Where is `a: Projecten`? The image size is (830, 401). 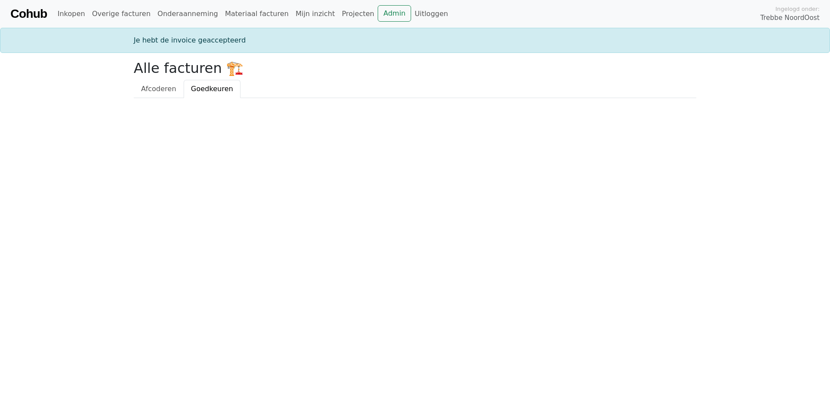 a: Projecten is located at coordinates (358, 14).